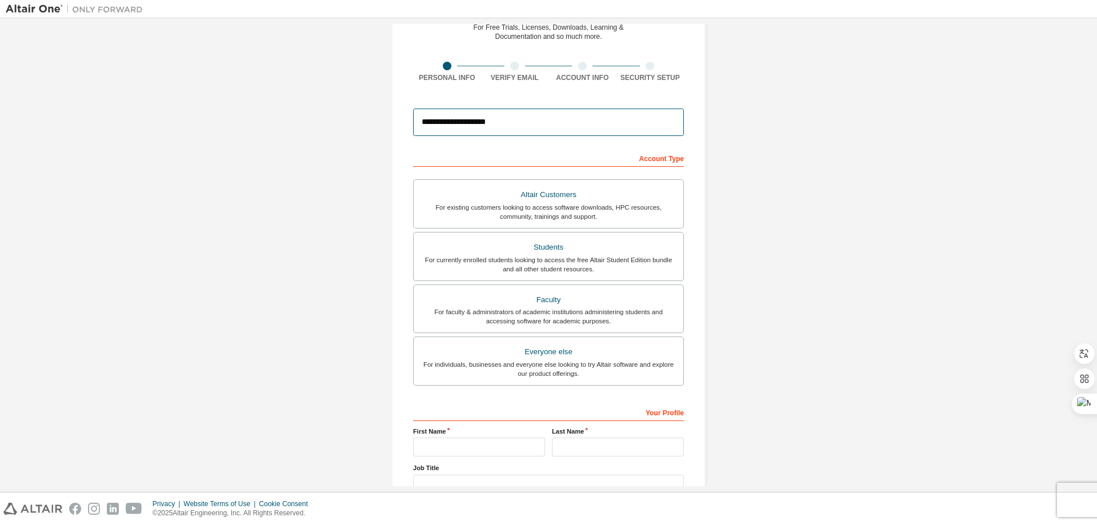  Describe the element at coordinates (549, 317) in the screenshot. I see `div: For faculty & administrators of academic institutions administering students and accessing softwa...` at that location.